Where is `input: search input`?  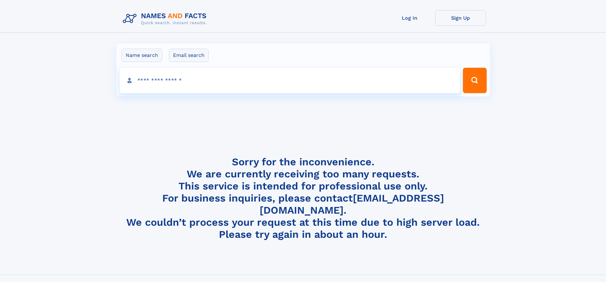
input: search input is located at coordinates (290, 80).